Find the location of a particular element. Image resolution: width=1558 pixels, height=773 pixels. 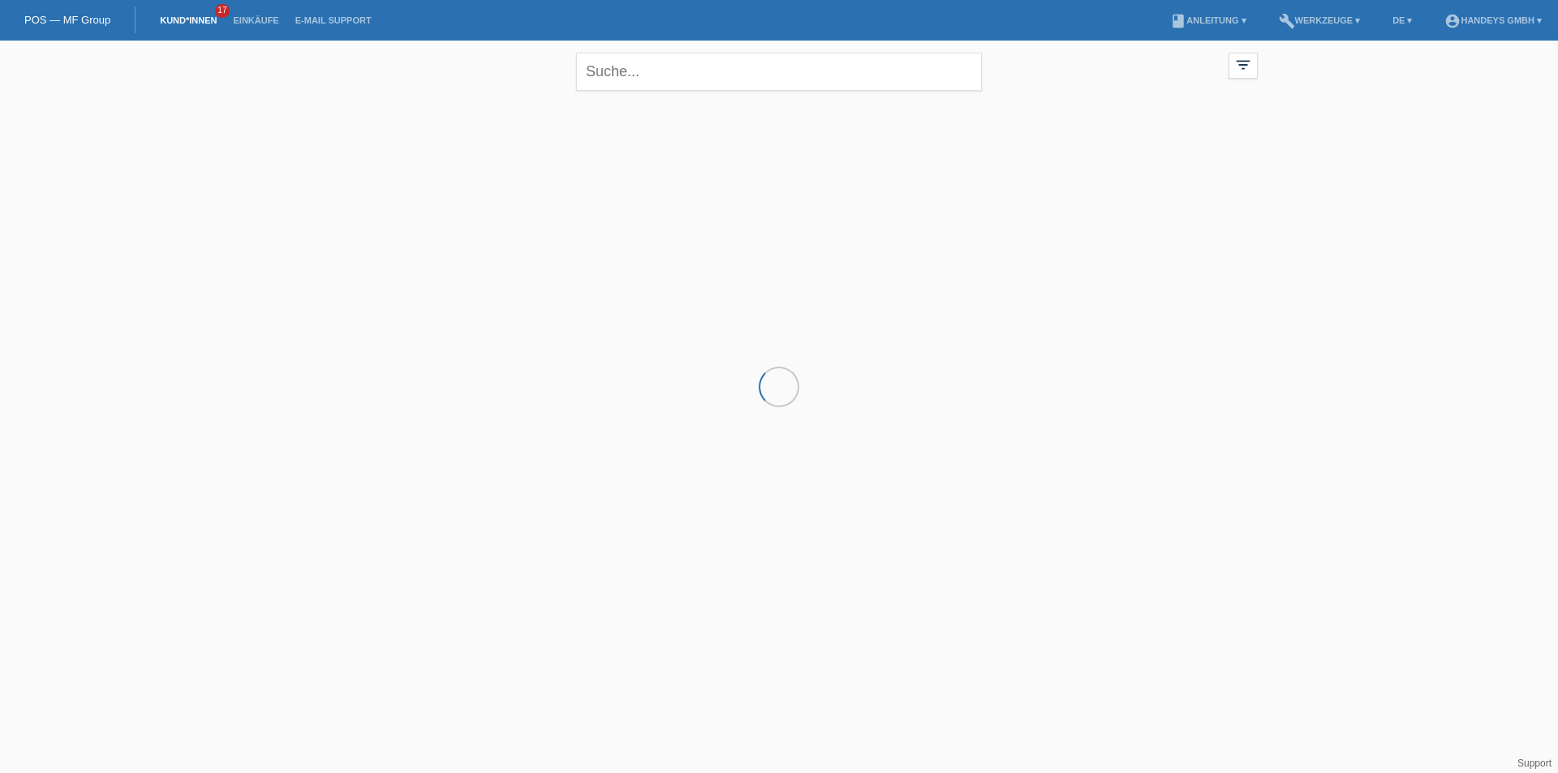

a: Support is located at coordinates (1534, 763).